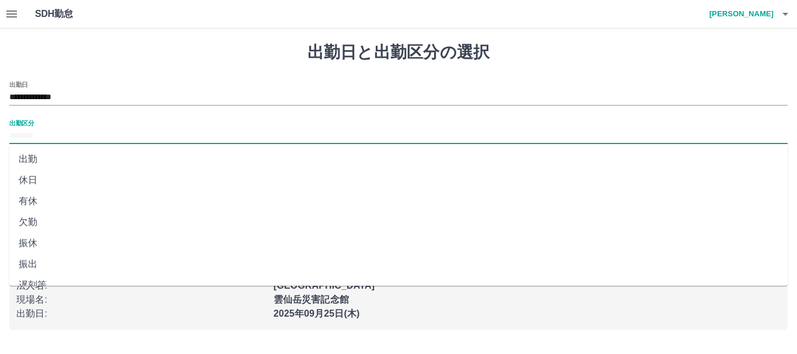 Image resolution: width=797 pixels, height=354 pixels. What do you see at coordinates (398, 53) in the screenshot?
I see `h1: 出勤日と出勤区分の選択` at bounding box center [398, 53].